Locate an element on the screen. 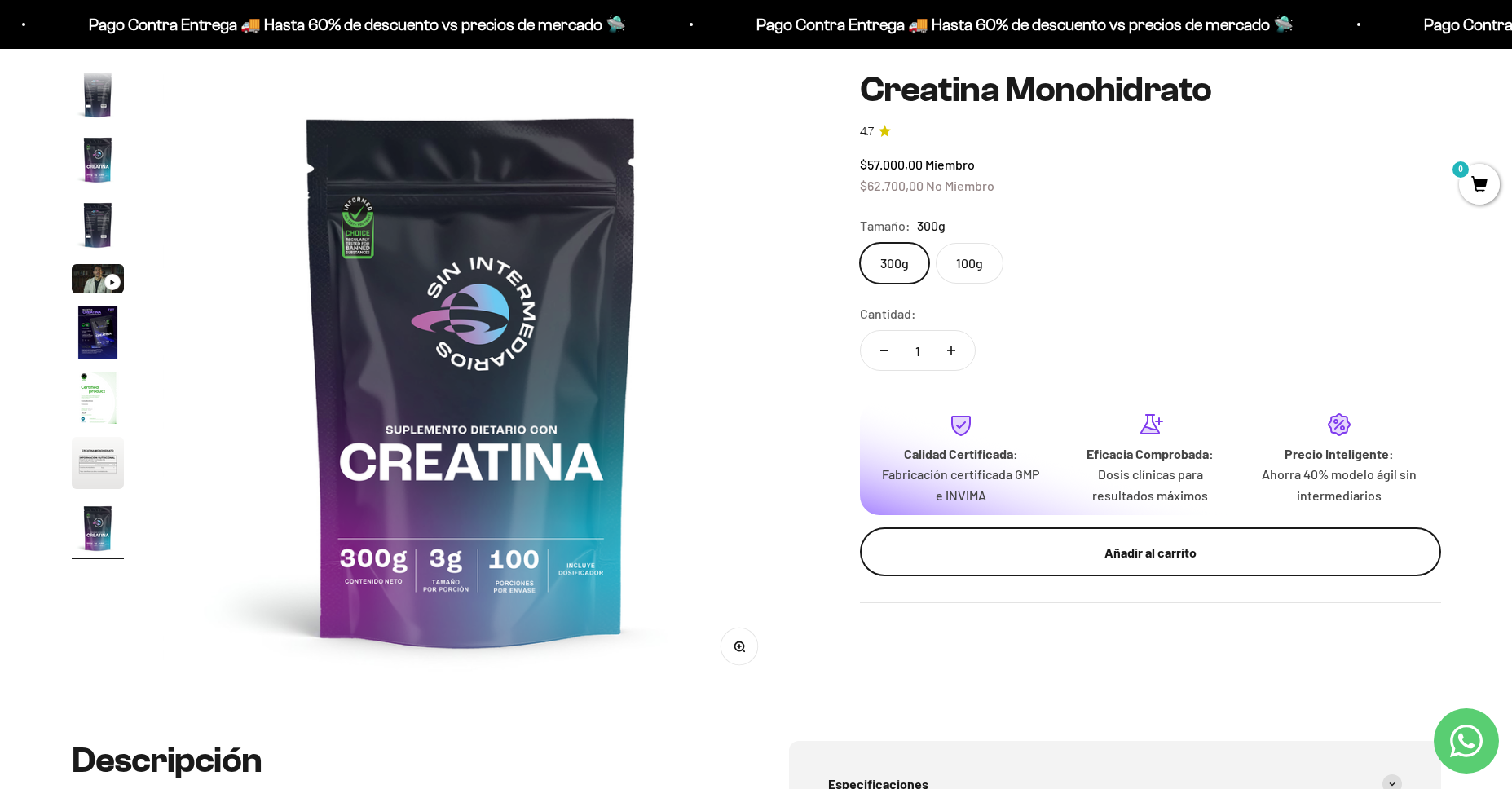 The width and height of the screenshot is (1512, 789). a: 0 is located at coordinates (1479, 186).